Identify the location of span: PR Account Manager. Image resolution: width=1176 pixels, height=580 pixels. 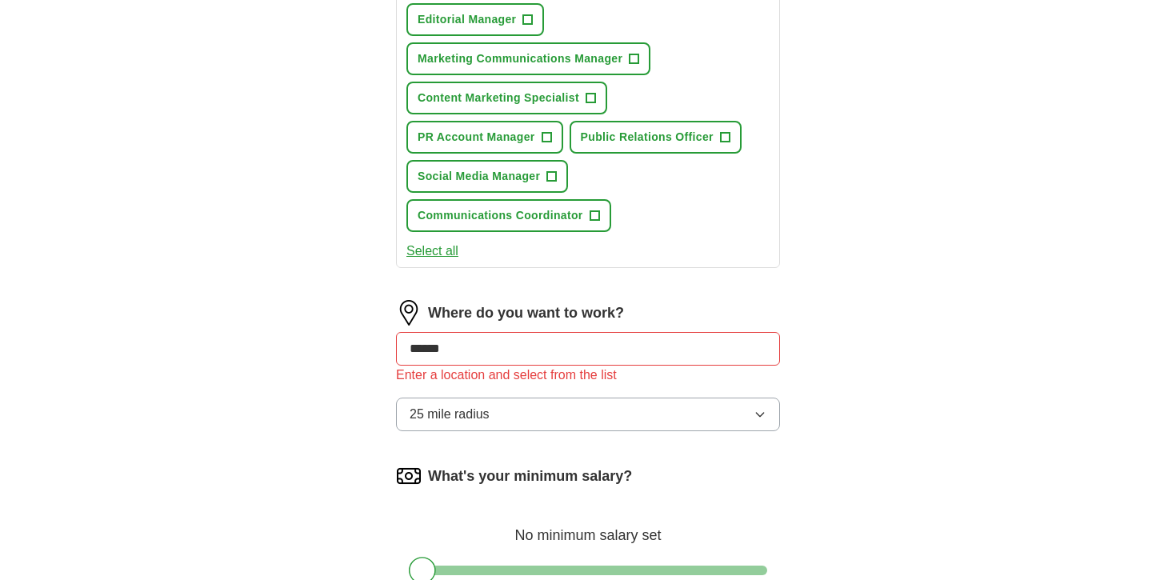
(476, 137).